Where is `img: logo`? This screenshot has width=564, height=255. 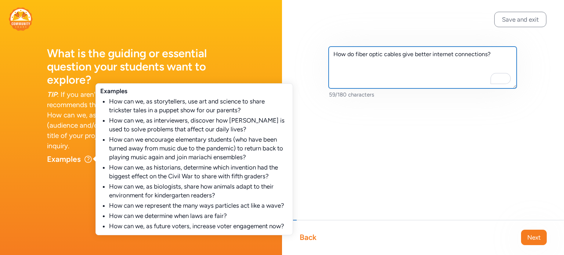
img: logo is located at coordinates (21, 19).